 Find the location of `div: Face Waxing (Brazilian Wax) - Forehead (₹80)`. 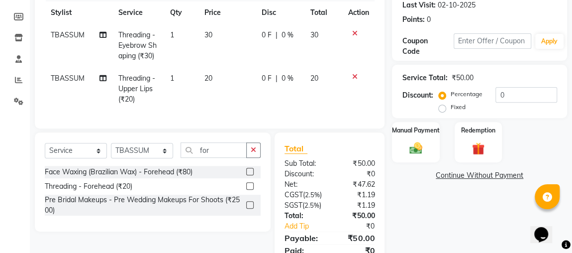

div: Face Waxing (Brazilian Wax) - Forehead (₹80) is located at coordinates (118, 171).